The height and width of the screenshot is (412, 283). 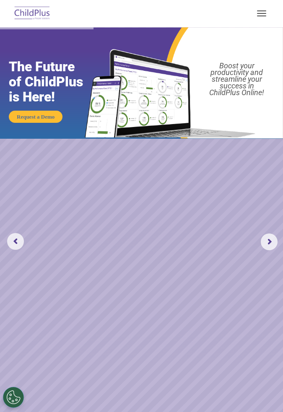 I want to click on img: ChildPlus by Procare Solutions, so click(x=32, y=13).